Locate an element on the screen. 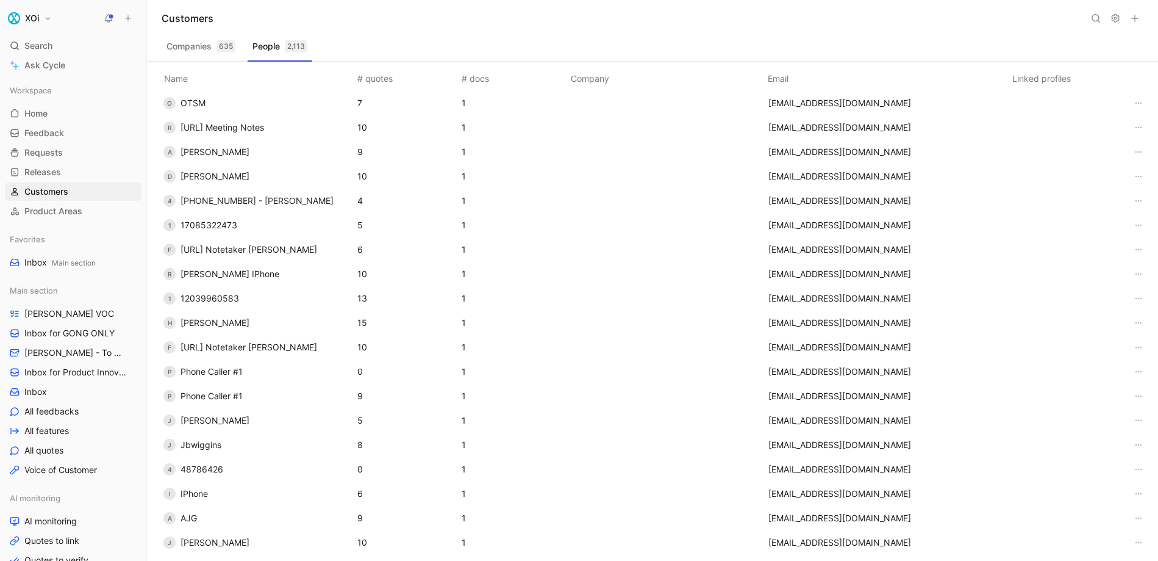 This screenshot has height=561, width=1158. div: Search is located at coordinates (73, 46).